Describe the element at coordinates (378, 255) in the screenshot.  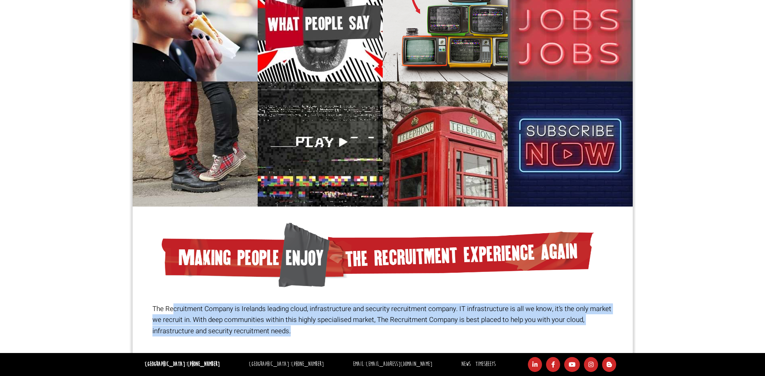
I see `img: Making People Enjoy The Recruitment Experiance again` at that location.